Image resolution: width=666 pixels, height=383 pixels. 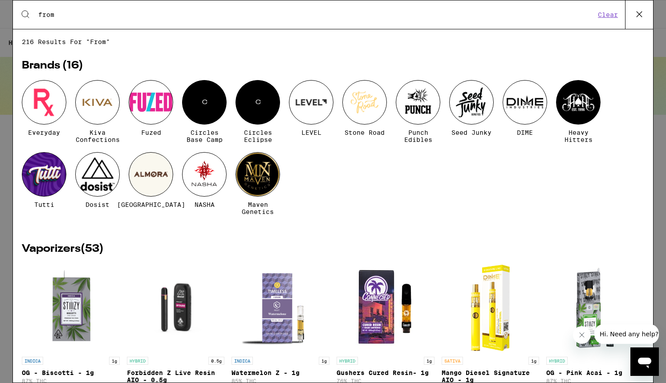 I want to click on span: Heavy Hitters, so click(x=578, y=136).